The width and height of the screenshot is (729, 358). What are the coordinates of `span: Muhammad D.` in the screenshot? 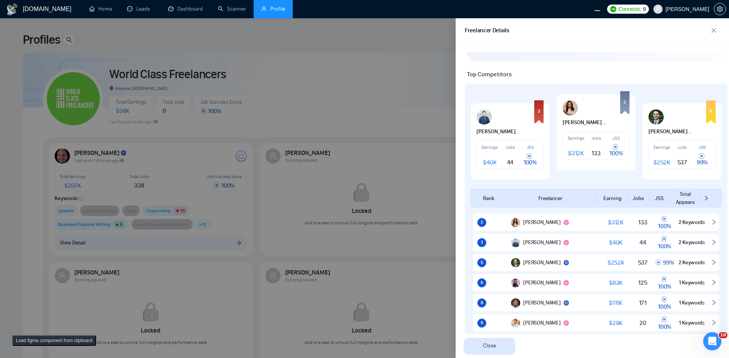 It's located at (499, 132).